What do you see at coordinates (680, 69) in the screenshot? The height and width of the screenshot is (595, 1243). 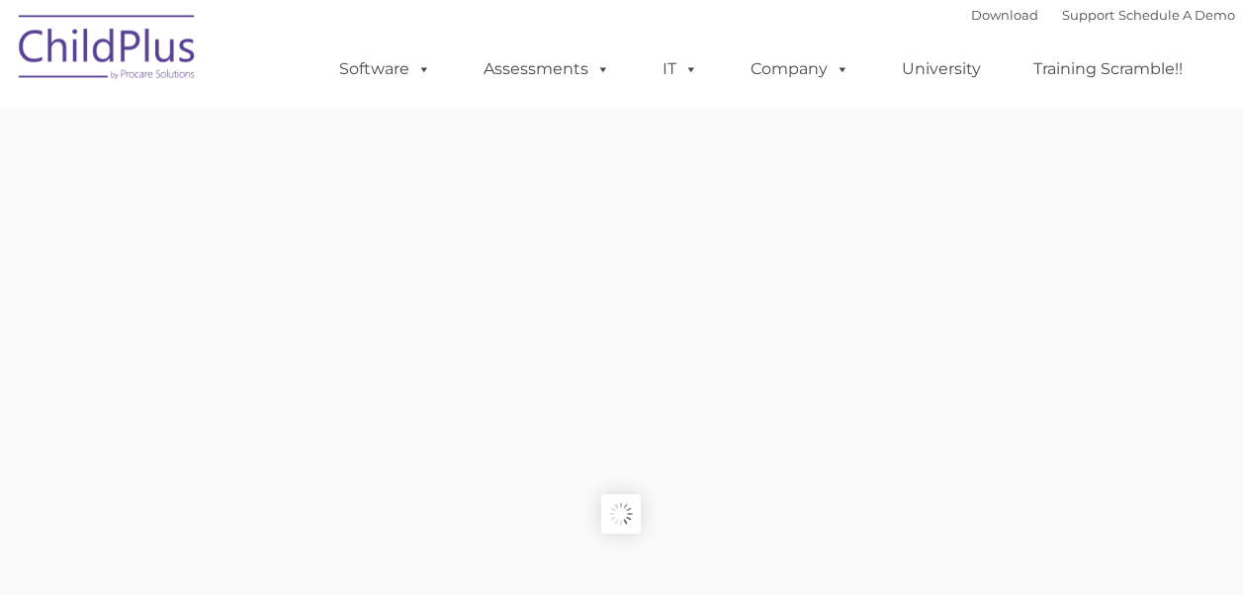 I see `a: IT` at bounding box center [680, 69].